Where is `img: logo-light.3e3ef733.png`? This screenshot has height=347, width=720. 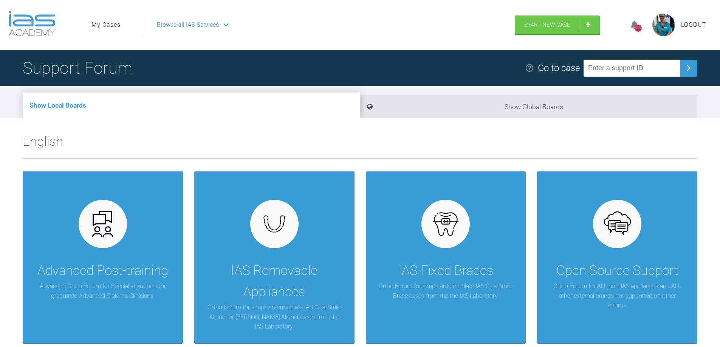 img: logo-light.3e3ef733.png is located at coordinates (32, 23).